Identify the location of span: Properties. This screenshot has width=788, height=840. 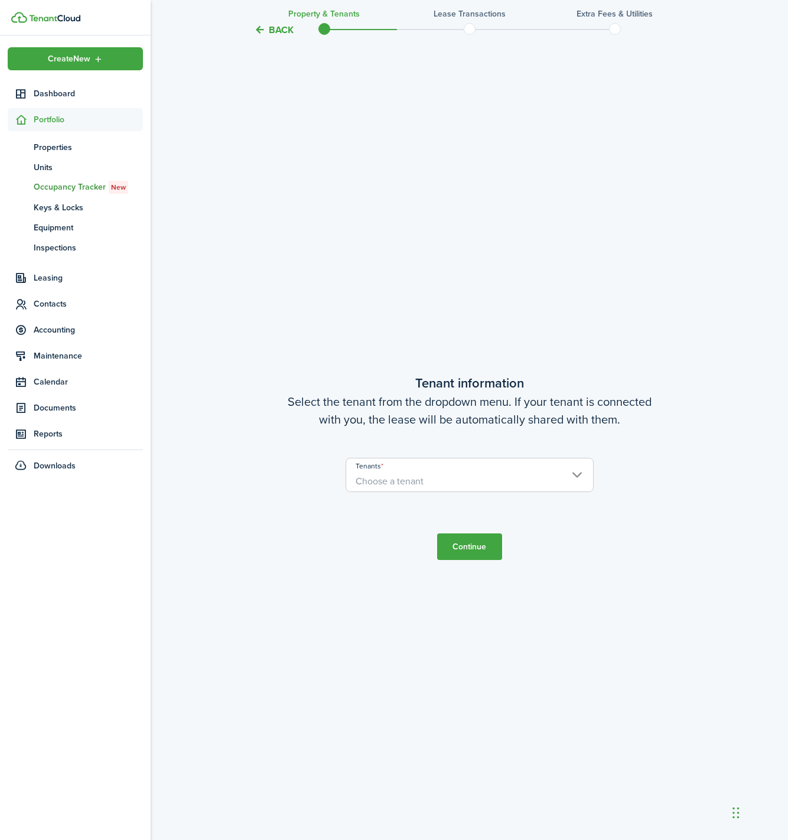
(88, 147).